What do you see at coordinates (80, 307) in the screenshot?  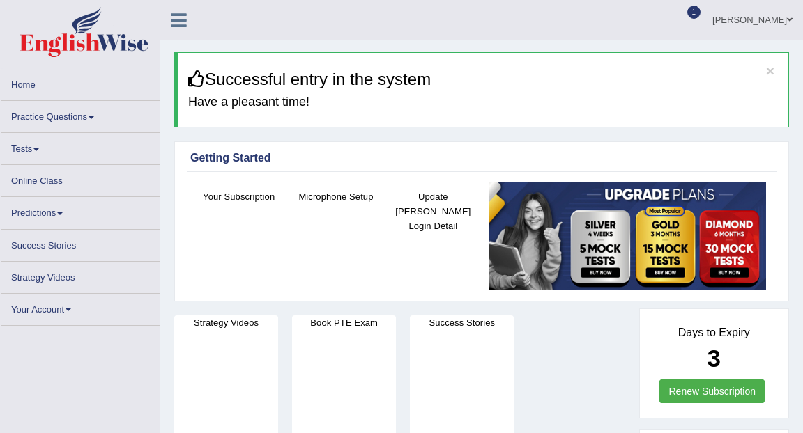 I see `a: Your Account` at bounding box center [80, 307].